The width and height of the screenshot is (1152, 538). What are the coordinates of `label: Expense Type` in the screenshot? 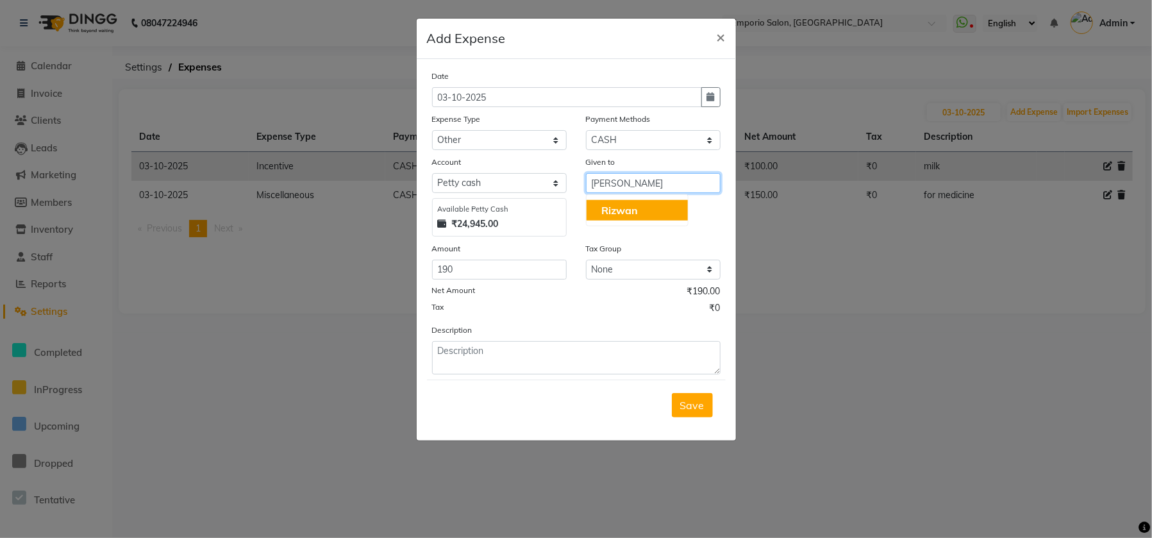 It's located at (456, 119).